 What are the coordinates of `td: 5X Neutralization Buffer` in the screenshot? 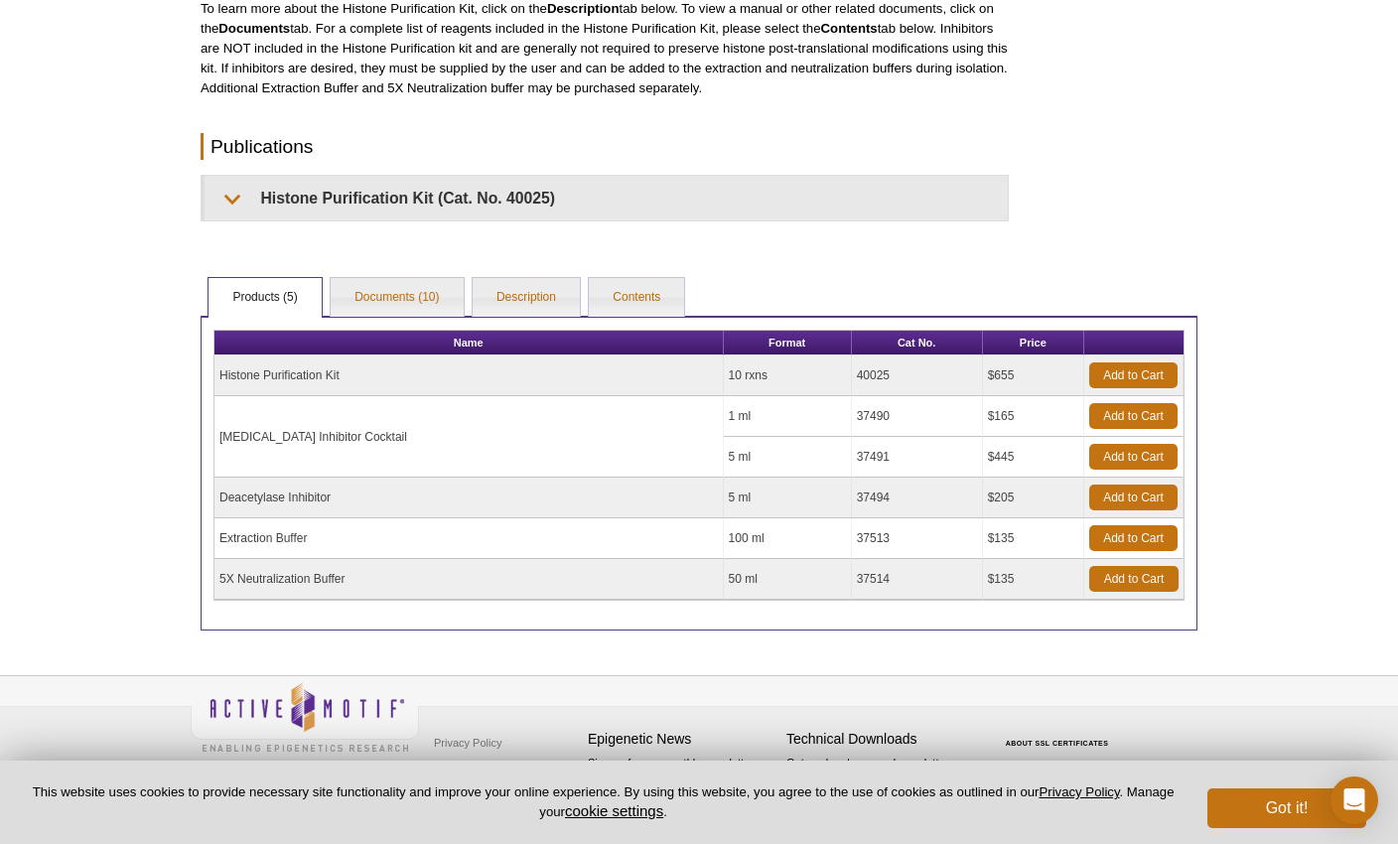 It's located at (469, 579).